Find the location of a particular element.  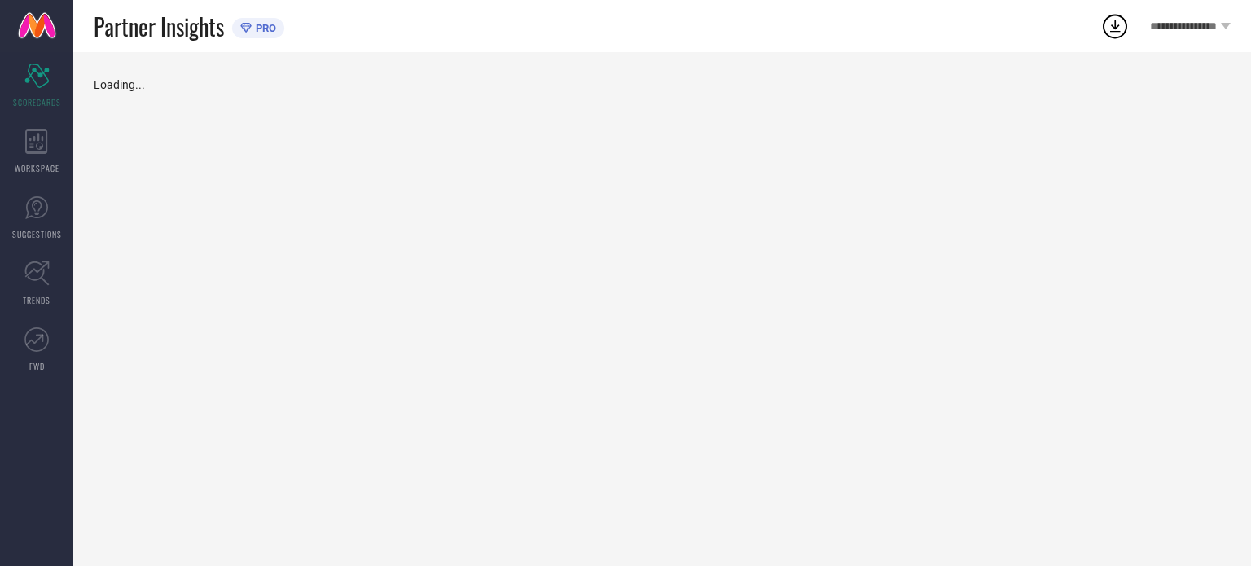

span: PRO is located at coordinates (264, 28).